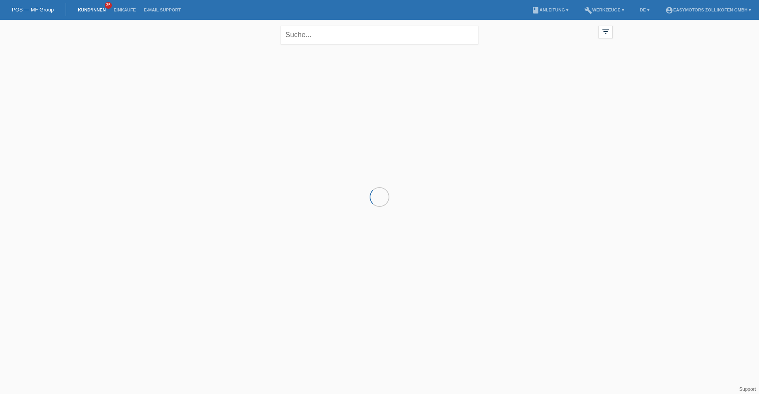  What do you see at coordinates (604, 10) in the screenshot?
I see `a: buildWerkzeuge ▾` at bounding box center [604, 10].